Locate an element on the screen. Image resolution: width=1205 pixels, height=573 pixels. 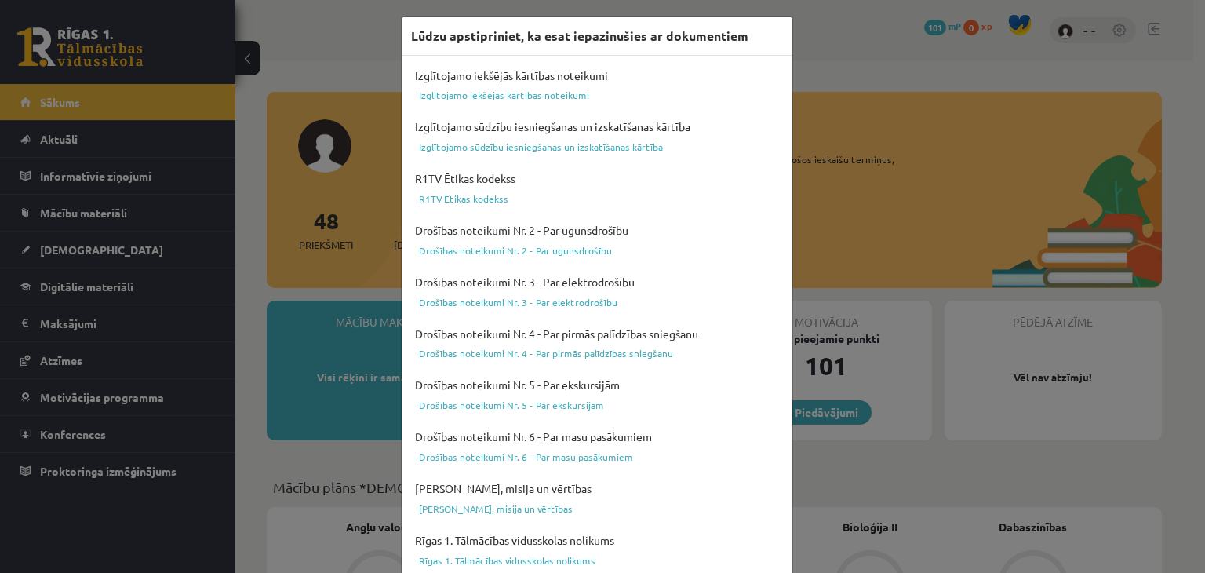
h4: Drošības noteikumi Nr. 2 - Par ugunsdrošību is located at coordinates (597, 230).